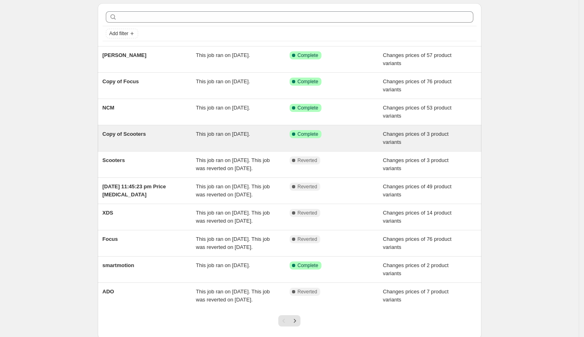  What do you see at coordinates (108, 213) in the screenshot?
I see `span: XDS` at bounding box center [108, 213].